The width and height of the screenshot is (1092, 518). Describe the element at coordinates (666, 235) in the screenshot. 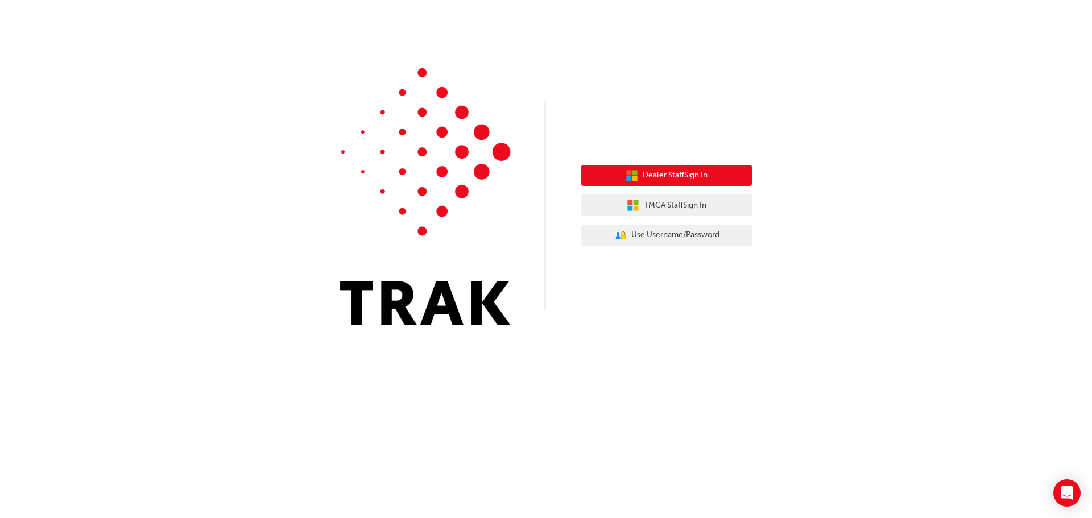

I see `button: Use Username/Password` at that location.